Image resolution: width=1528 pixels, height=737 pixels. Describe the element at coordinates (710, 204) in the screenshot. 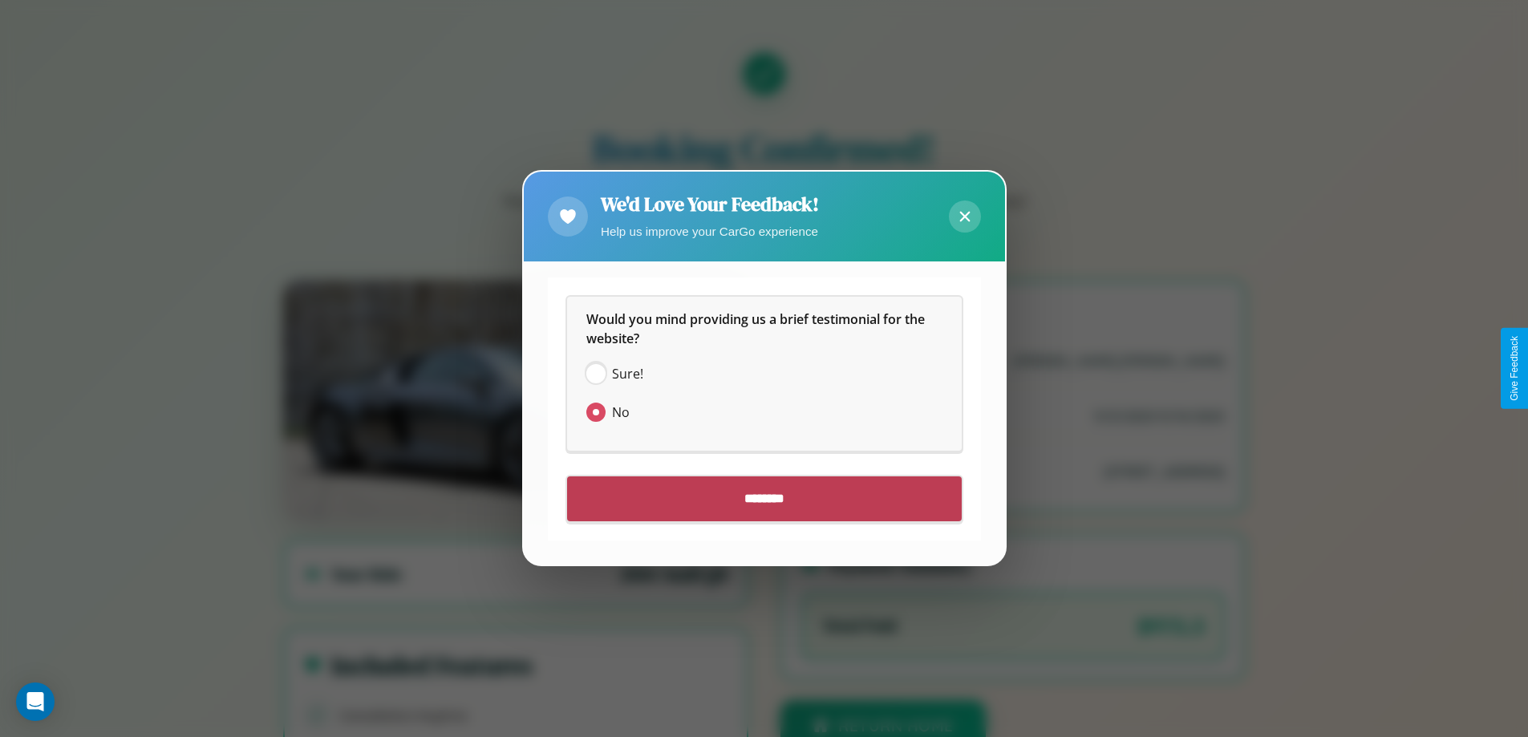

I see `h2: We'd Love Your Feedback!` at that location.